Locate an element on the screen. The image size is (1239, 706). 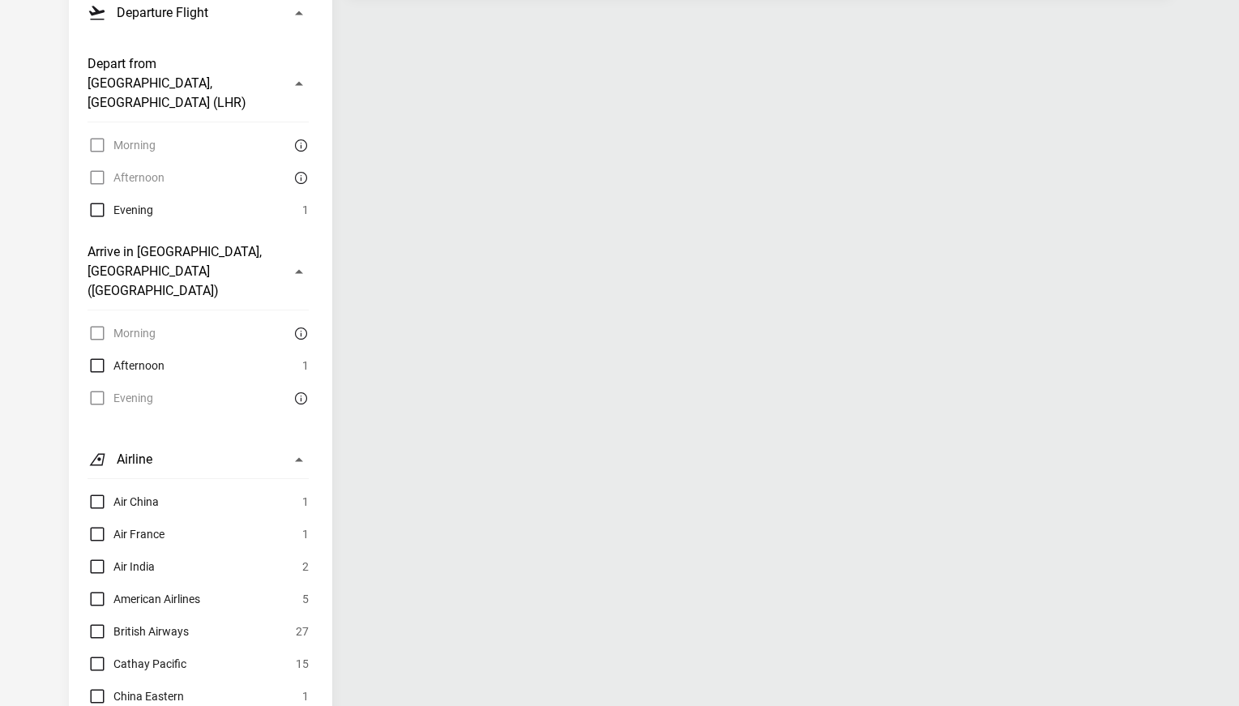
span: 5 is located at coordinates (305, 599).